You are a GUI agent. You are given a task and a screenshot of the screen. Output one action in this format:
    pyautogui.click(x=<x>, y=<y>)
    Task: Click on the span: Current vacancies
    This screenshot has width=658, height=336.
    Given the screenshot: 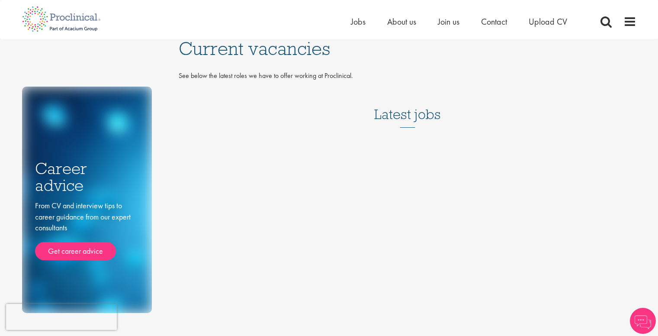 What is the action you would take?
    pyautogui.click(x=254, y=48)
    